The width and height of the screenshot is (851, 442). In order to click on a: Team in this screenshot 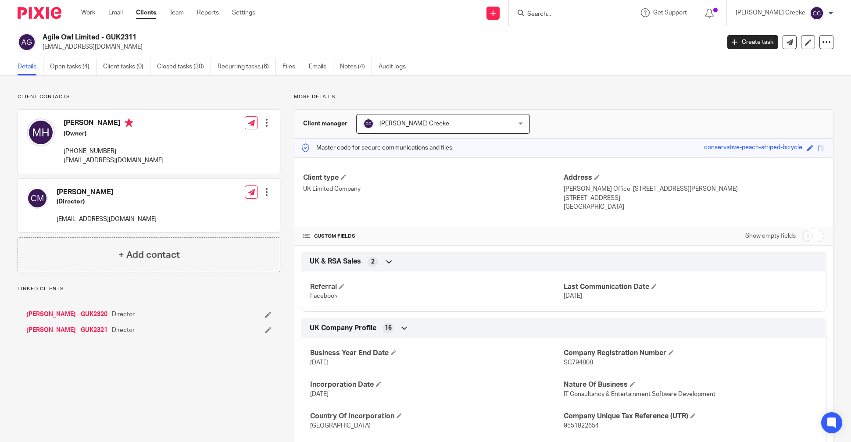, I will do `click(176, 13)`.